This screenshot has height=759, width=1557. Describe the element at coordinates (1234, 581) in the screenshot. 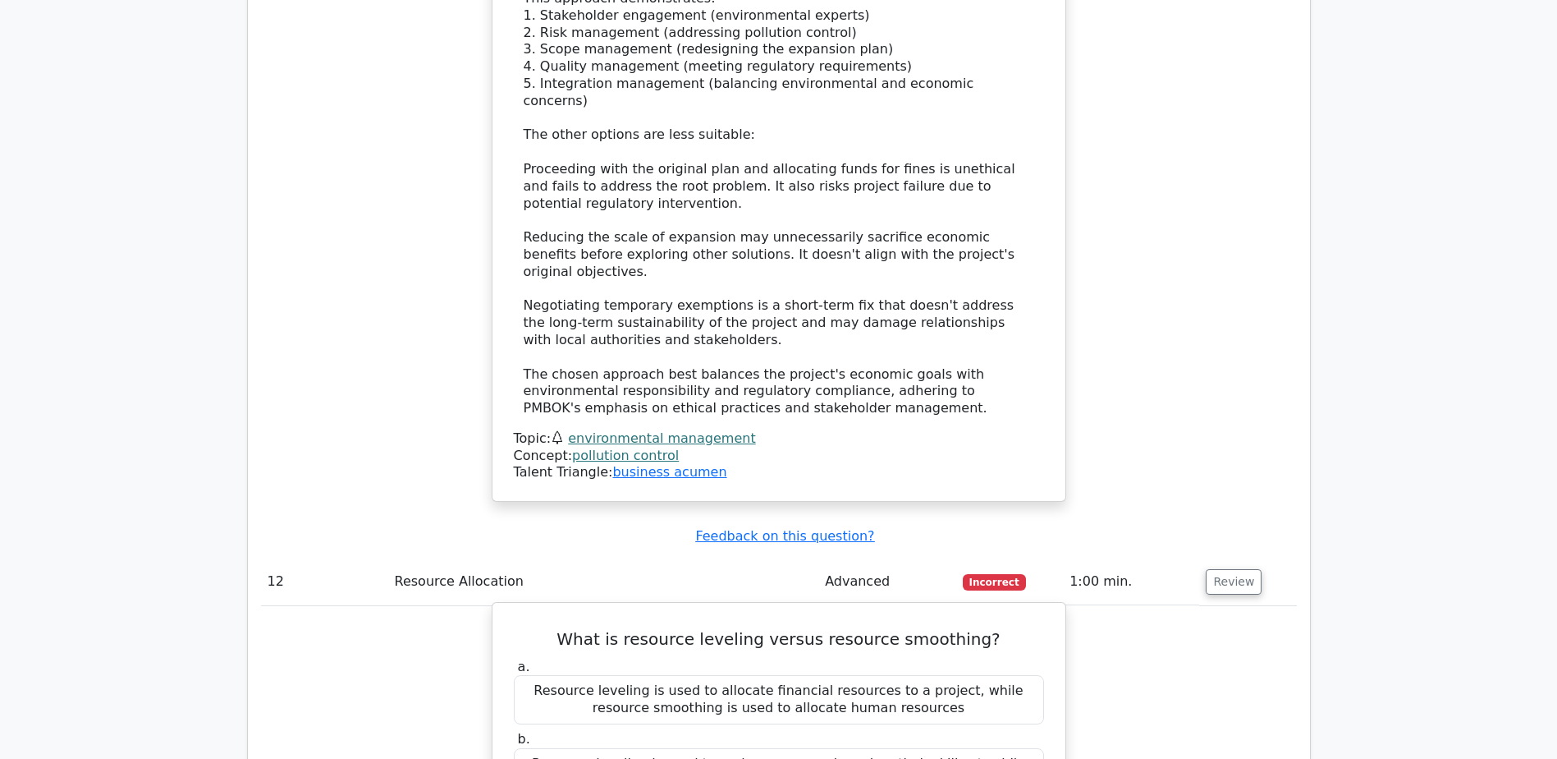

I see `button: Review` at that location.